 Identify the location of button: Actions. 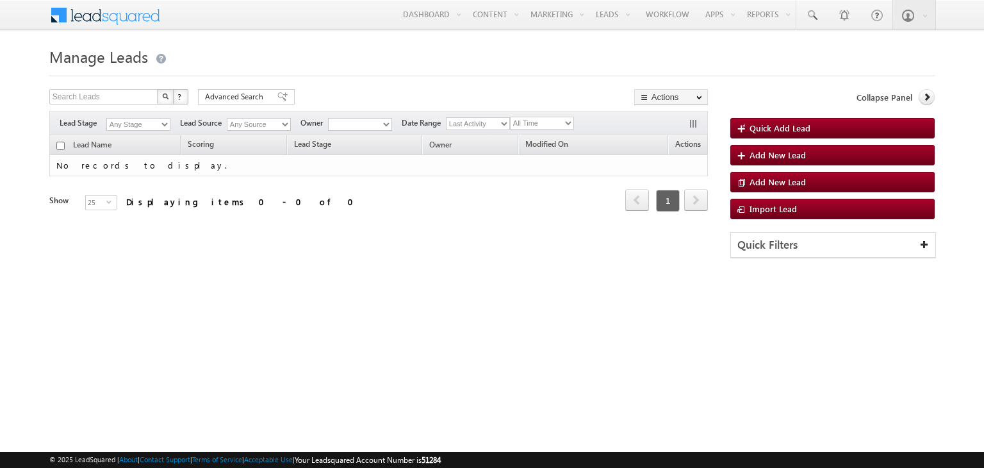
(671, 97).